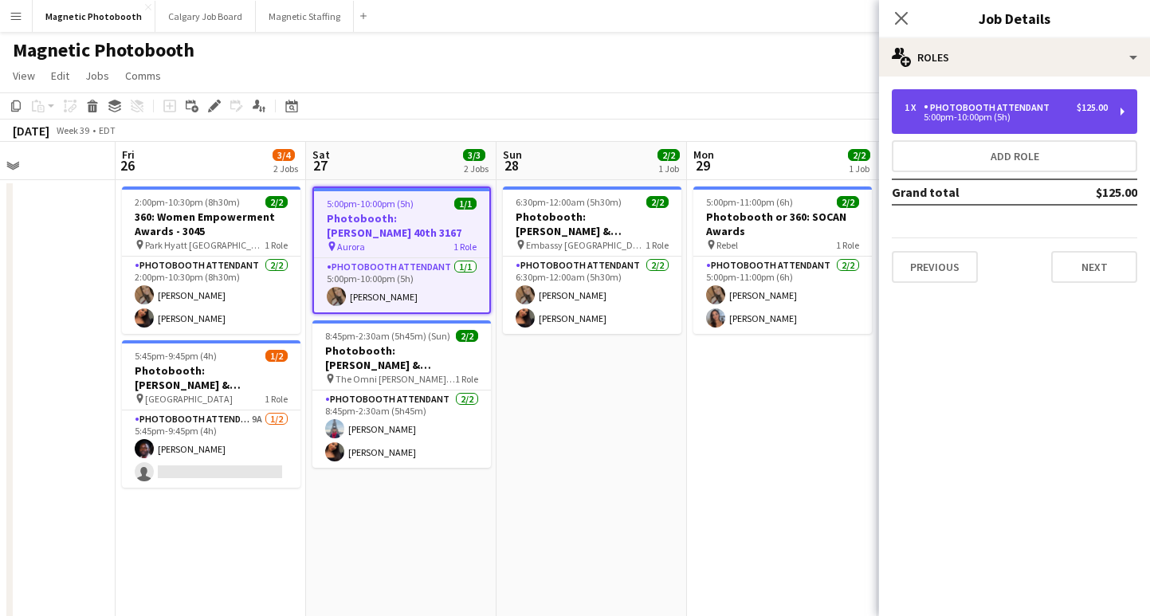 The image size is (1150, 616). What do you see at coordinates (127, 165) in the screenshot?
I see `span: 26` at bounding box center [127, 165].